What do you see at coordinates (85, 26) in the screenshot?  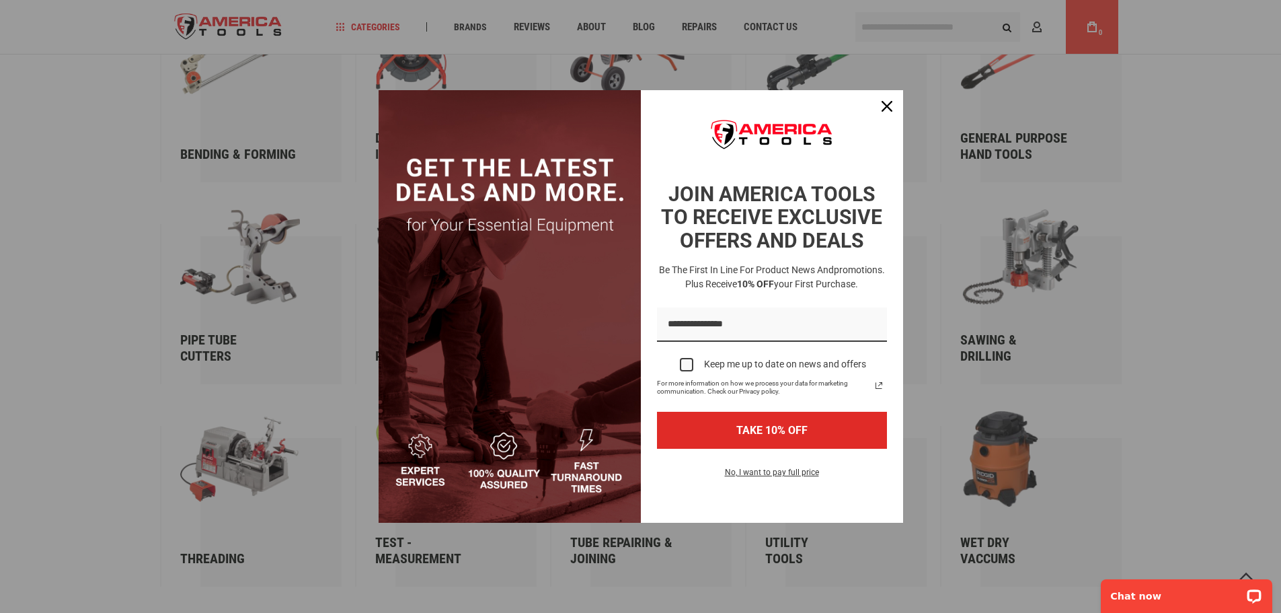 I see `p: Chat now` at bounding box center [85, 26].